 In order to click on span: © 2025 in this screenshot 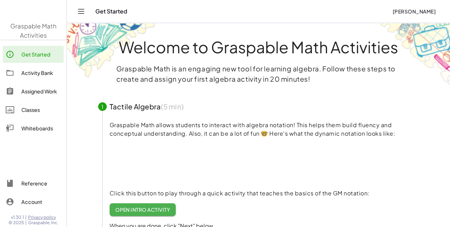, I will do `click(16, 223)`.